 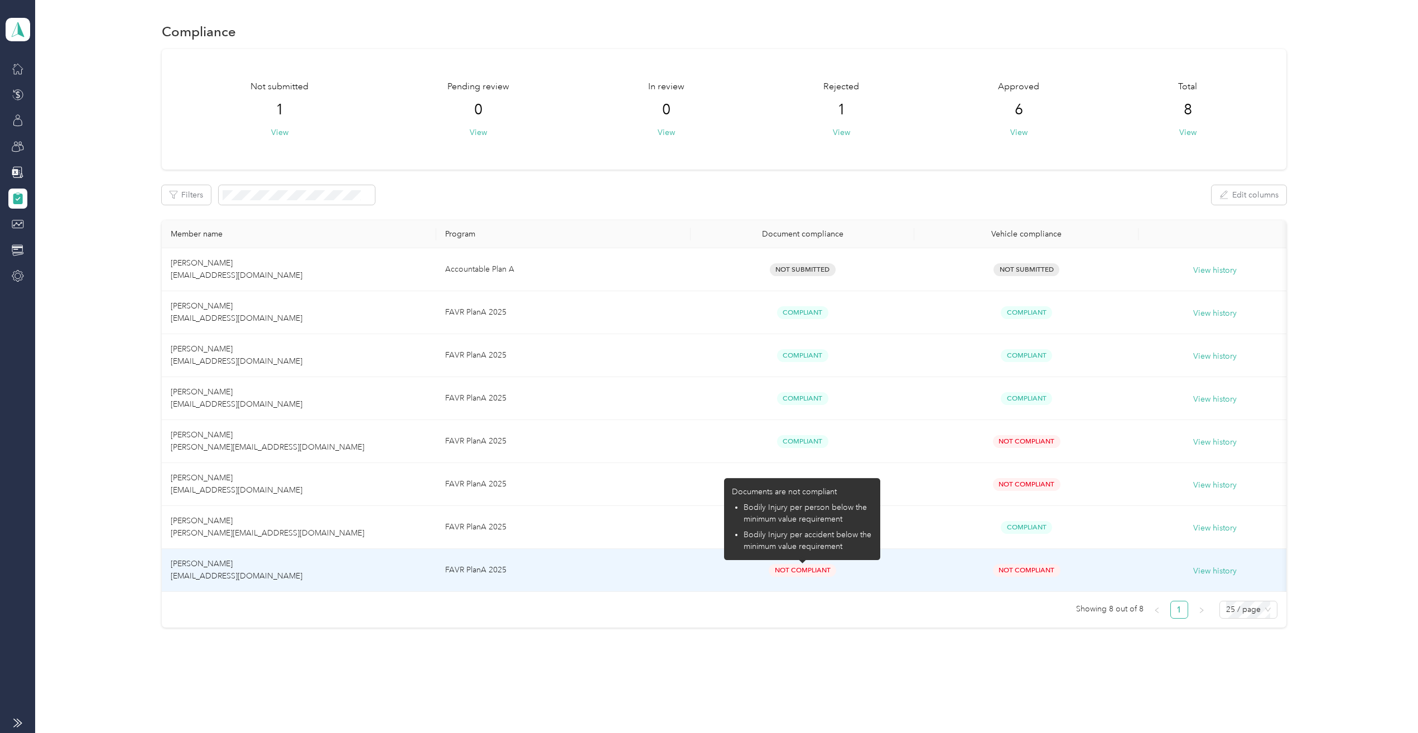 I want to click on span: Pending review, so click(x=478, y=87).